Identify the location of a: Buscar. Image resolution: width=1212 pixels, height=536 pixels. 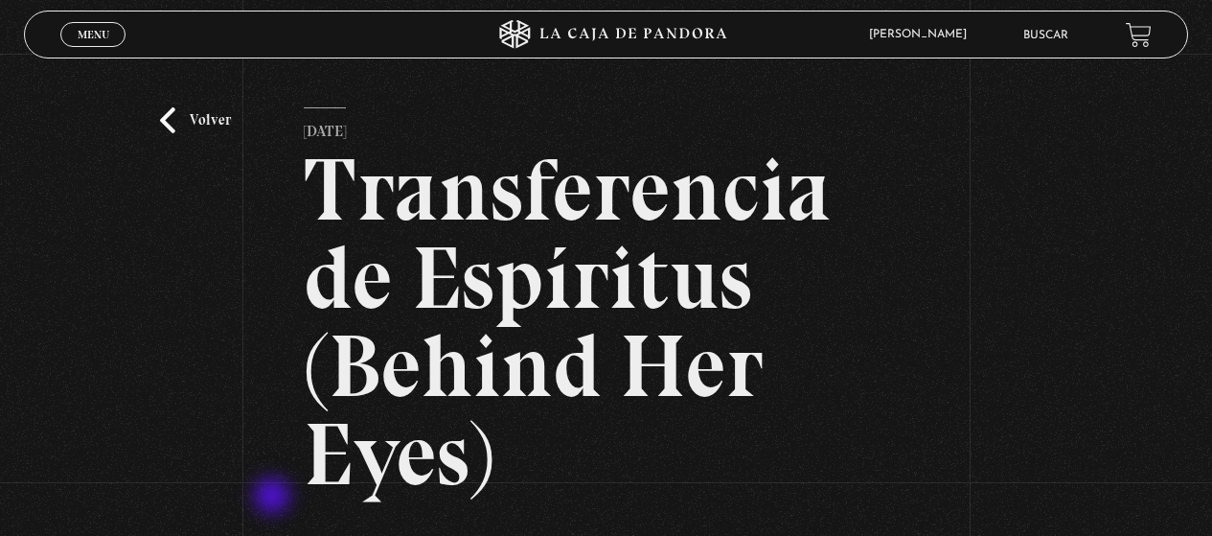
(1045, 35).